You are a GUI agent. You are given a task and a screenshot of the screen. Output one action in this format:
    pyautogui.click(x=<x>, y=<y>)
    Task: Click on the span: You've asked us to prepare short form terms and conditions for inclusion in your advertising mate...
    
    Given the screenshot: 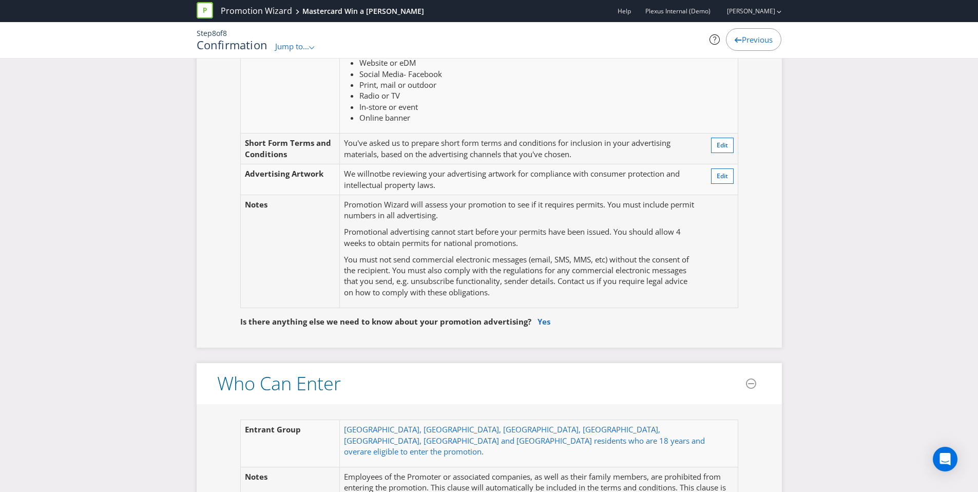 What is the action you would take?
    pyautogui.click(x=507, y=148)
    